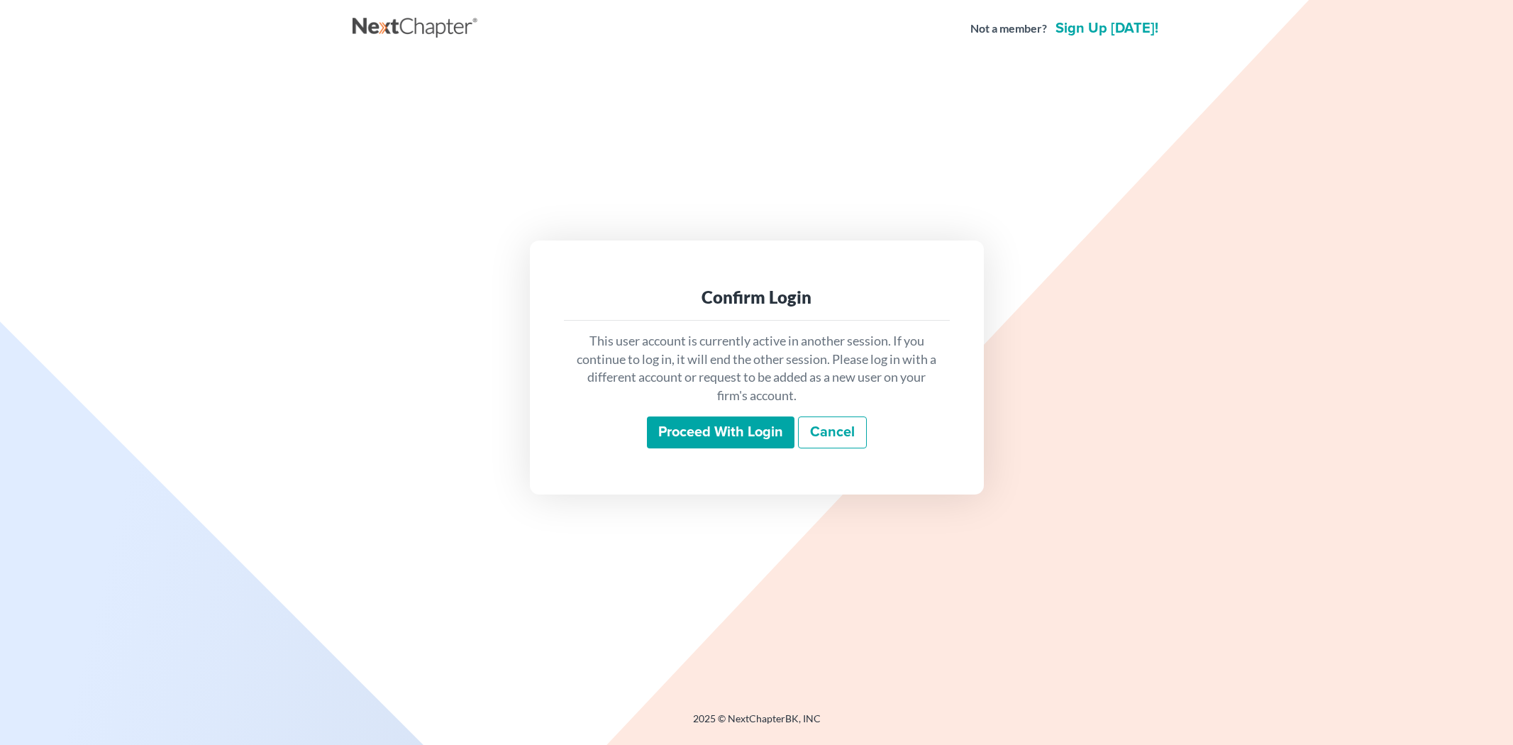 The width and height of the screenshot is (1513, 745). I want to click on div: 2025 © NextChapterBK, INC, so click(757, 724).